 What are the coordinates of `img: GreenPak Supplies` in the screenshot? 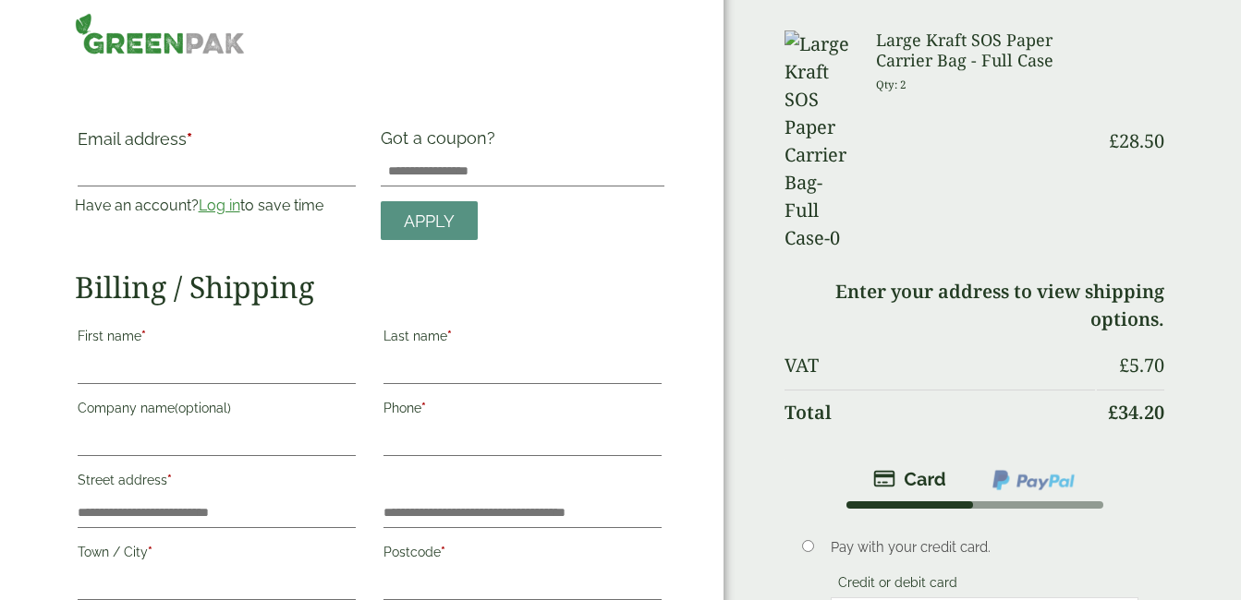 It's located at (160, 33).